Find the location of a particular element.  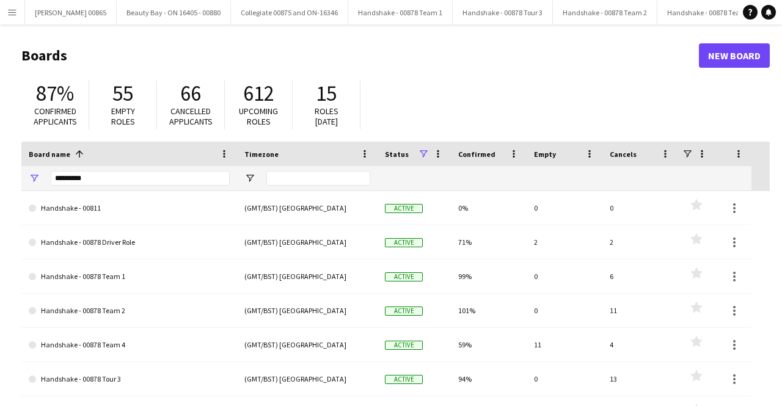

a: Handshake - 00878 Team 2 is located at coordinates (129, 311).